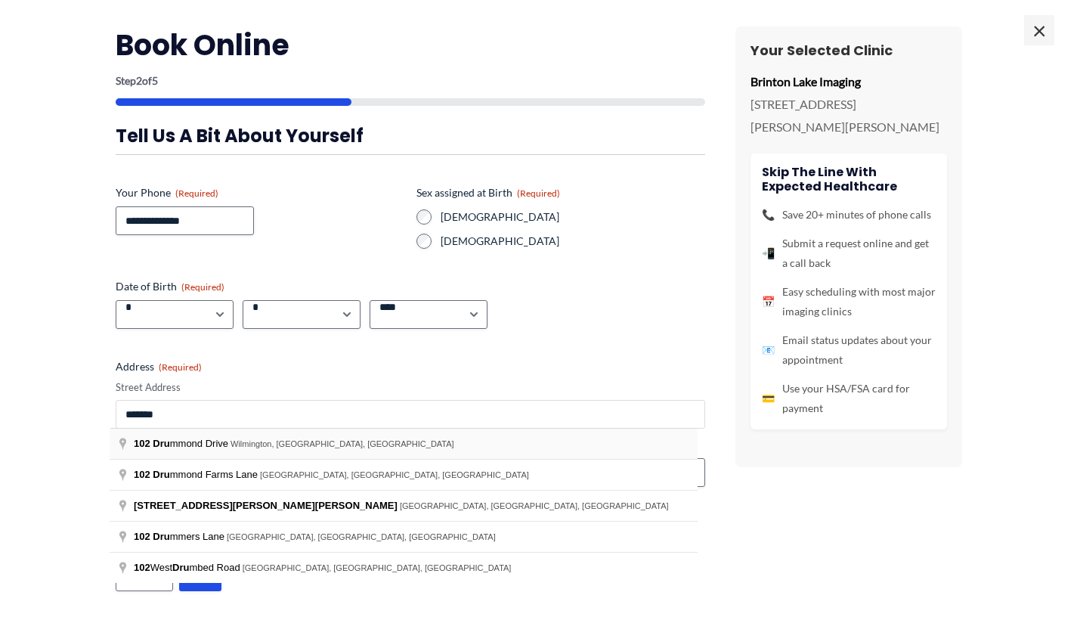 The width and height of the screenshot is (1077, 620). I want to click on h4: Skip the line with Expected Healthcare, so click(849, 179).